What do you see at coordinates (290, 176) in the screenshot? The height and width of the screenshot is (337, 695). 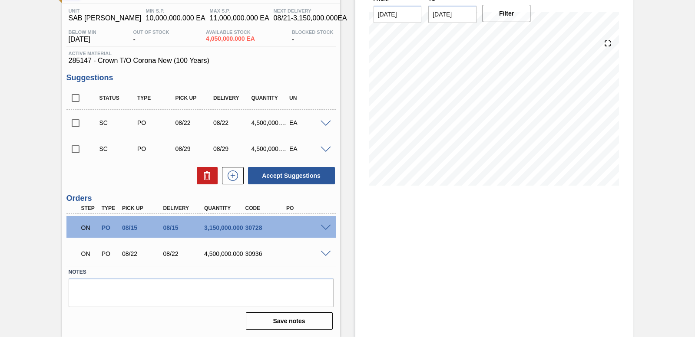 I see `div: Accept Suggestions` at bounding box center [290, 176].